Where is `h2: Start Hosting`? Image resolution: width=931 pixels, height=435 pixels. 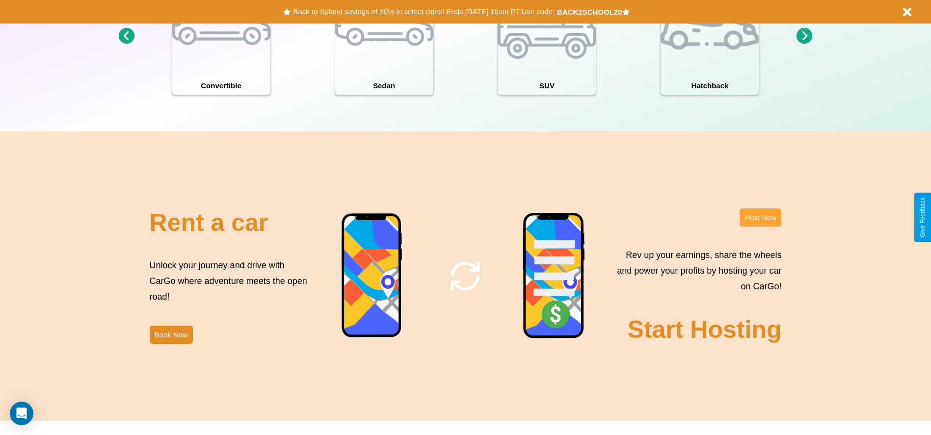 h2: Start Hosting is located at coordinates (705, 330).